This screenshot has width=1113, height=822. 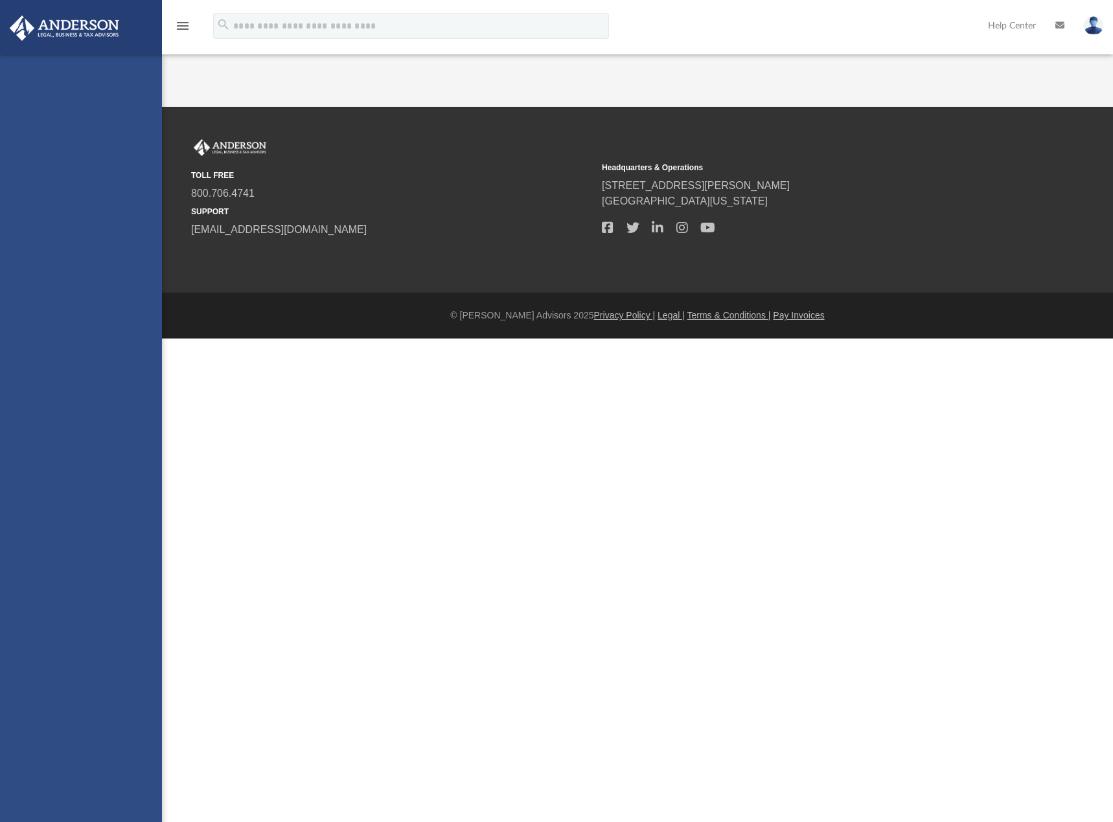 What do you see at coordinates (392, 212) in the screenshot?
I see `small: SUPPORT` at bounding box center [392, 212].